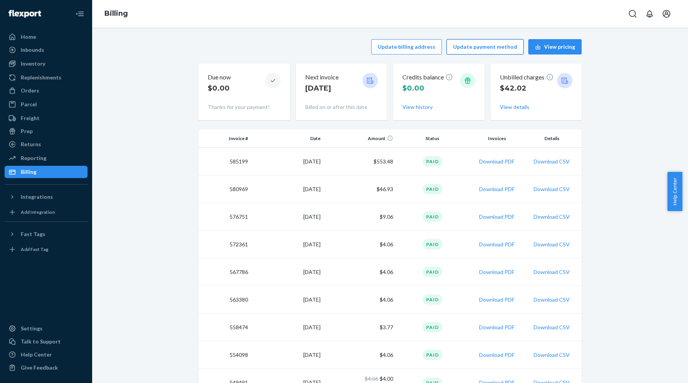 The width and height of the screenshot is (688, 383). What do you see at coordinates (342, 107) in the screenshot?
I see `p: Billed on or after this date` at bounding box center [342, 107].